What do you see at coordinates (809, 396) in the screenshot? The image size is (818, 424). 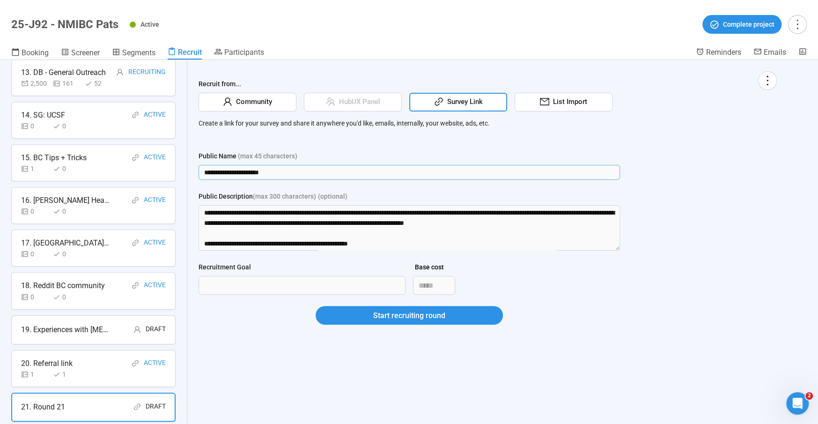 I see `span: 2` at bounding box center [809, 396].